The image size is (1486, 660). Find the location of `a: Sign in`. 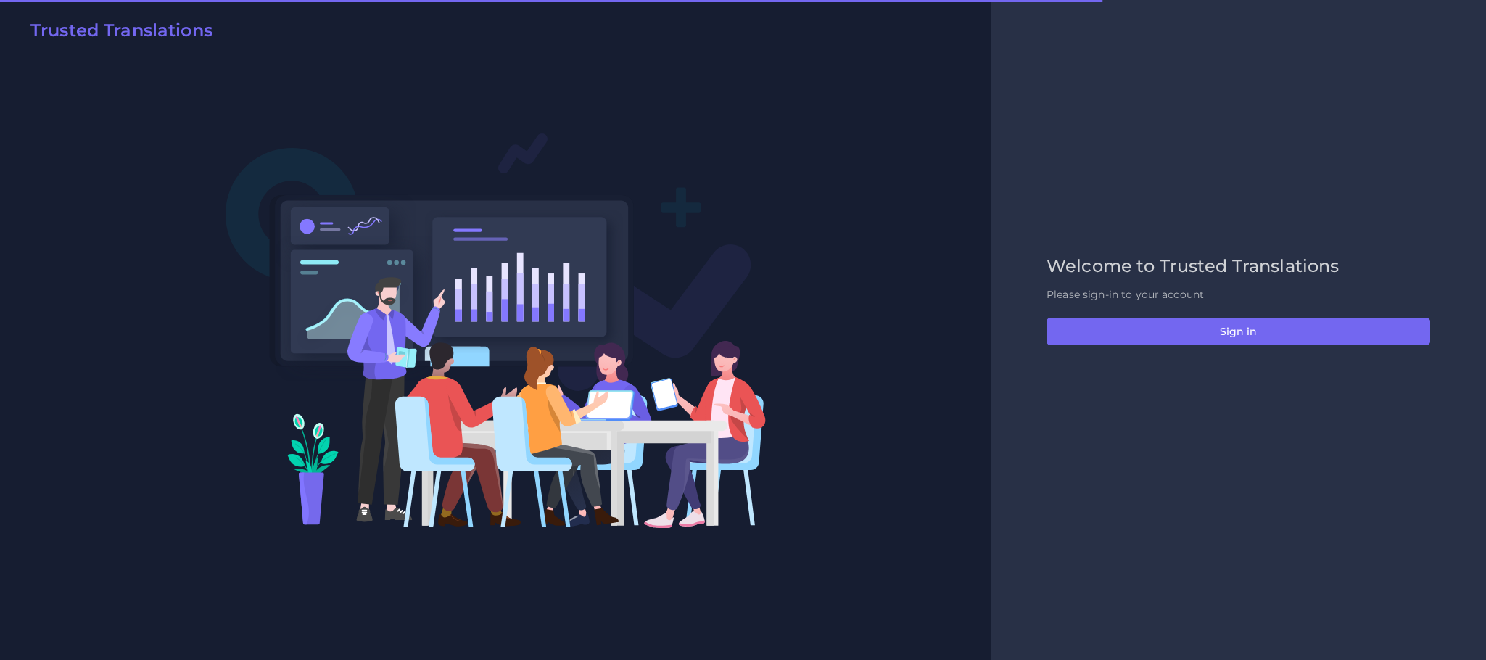

a: Sign in is located at coordinates (1238, 331).